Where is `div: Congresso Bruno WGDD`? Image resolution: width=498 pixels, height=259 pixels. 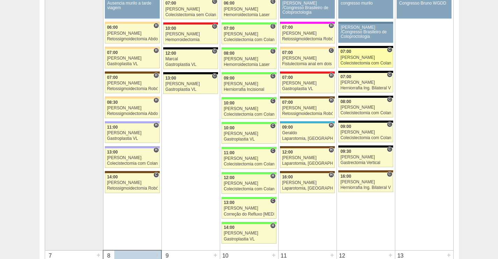 div: Congresso Bruno WGDD is located at coordinates (424, 3).